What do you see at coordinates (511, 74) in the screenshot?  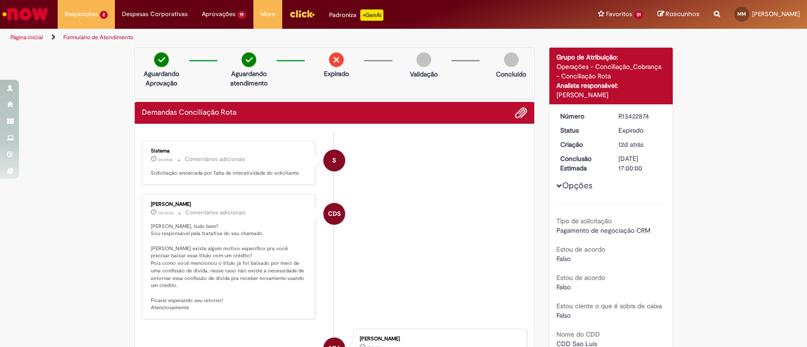 I see `p: Concluído` at bounding box center [511, 74].